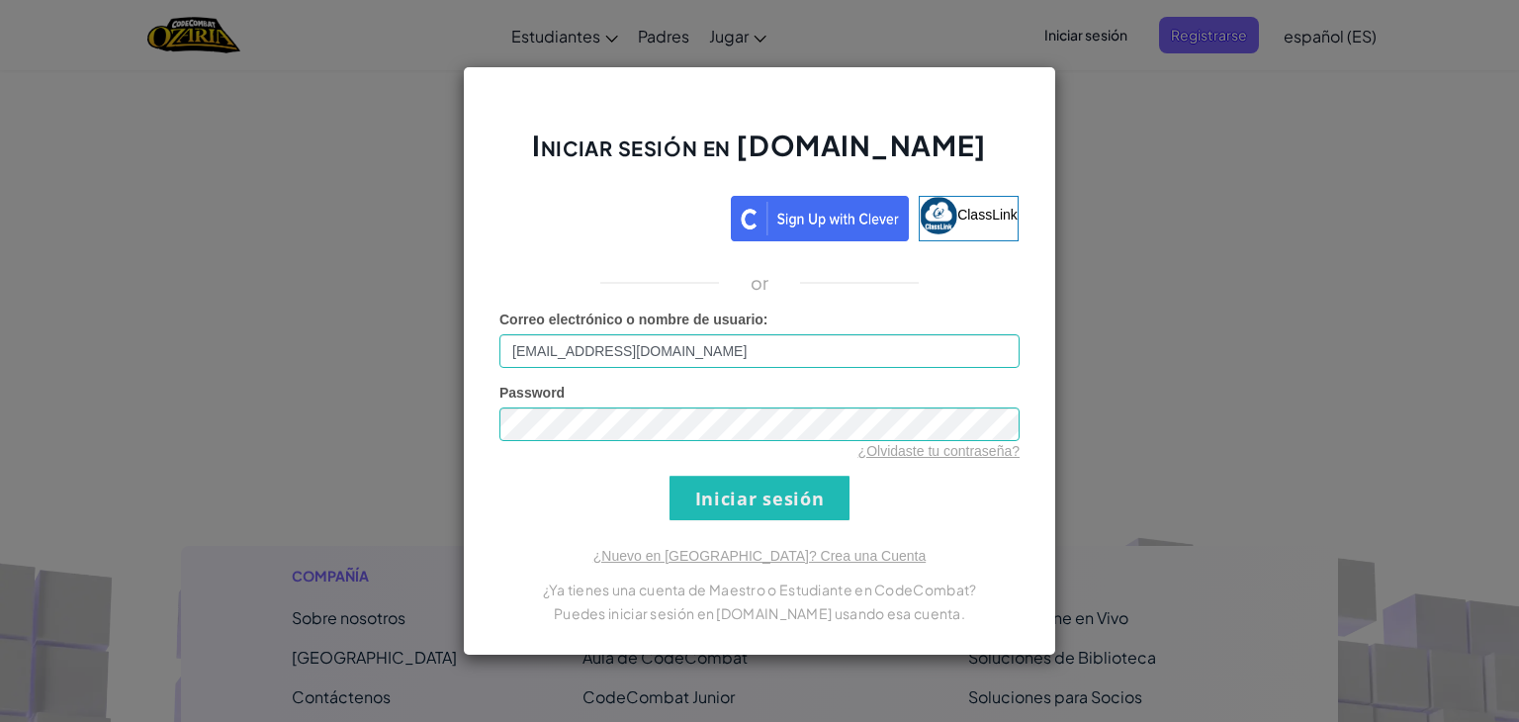 The image size is (1519, 722). Describe the element at coordinates (532, 393) in the screenshot. I see `span: Password` at that location.